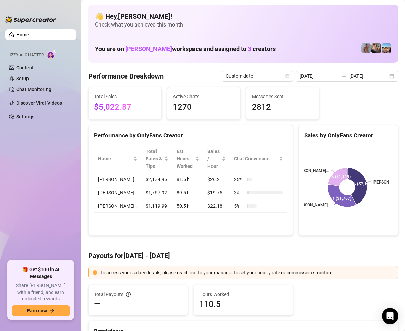 This screenshot has width=405, height=331. What do you see at coordinates (243, 25) in the screenshot?
I see `span: Check what you achieved this month` at bounding box center [243, 25].